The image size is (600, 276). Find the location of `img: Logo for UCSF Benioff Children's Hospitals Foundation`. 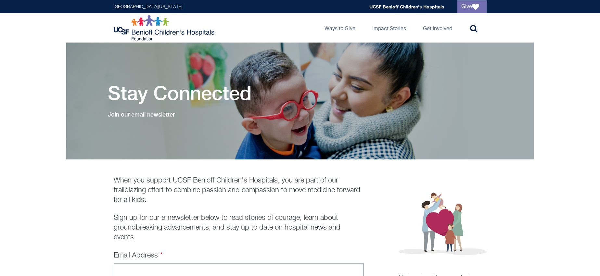

img: Logo for UCSF Benioff Children's Hospitals Foundation is located at coordinates (165, 28).